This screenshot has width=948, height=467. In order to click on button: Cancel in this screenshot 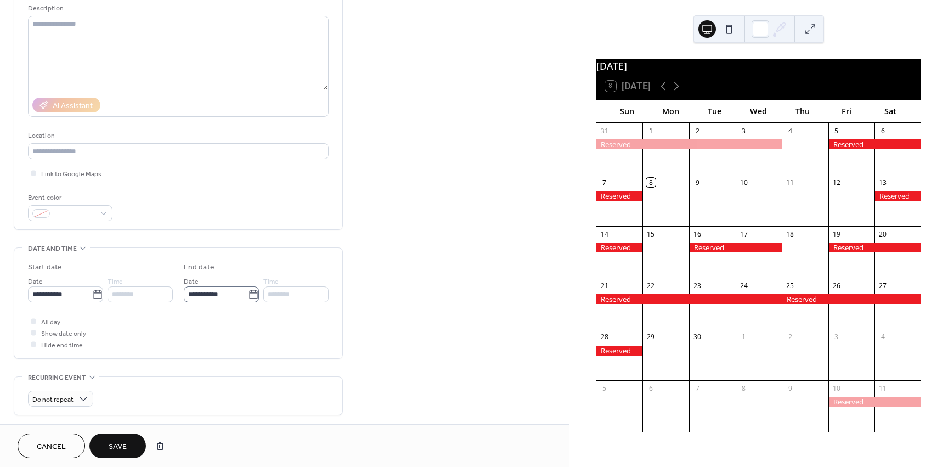, I will do `click(51, 446)`.